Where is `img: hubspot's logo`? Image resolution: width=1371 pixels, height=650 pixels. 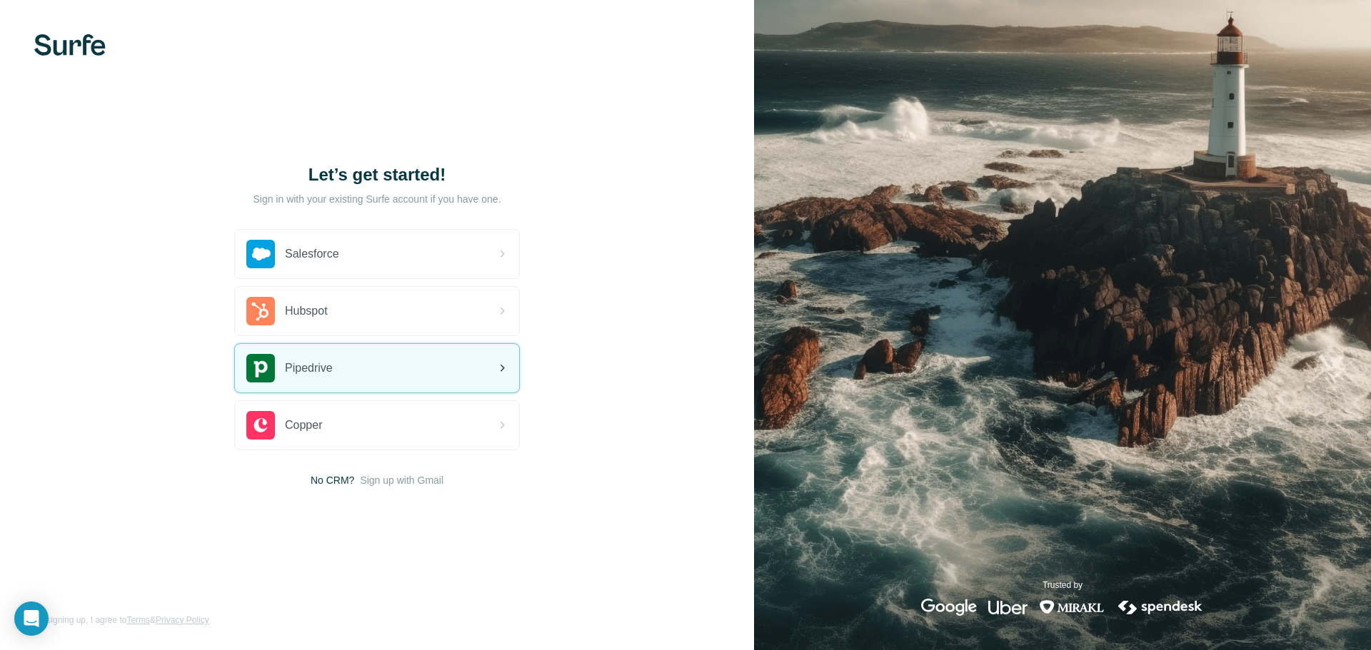
img: hubspot's logo is located at coordinates (261, 311).